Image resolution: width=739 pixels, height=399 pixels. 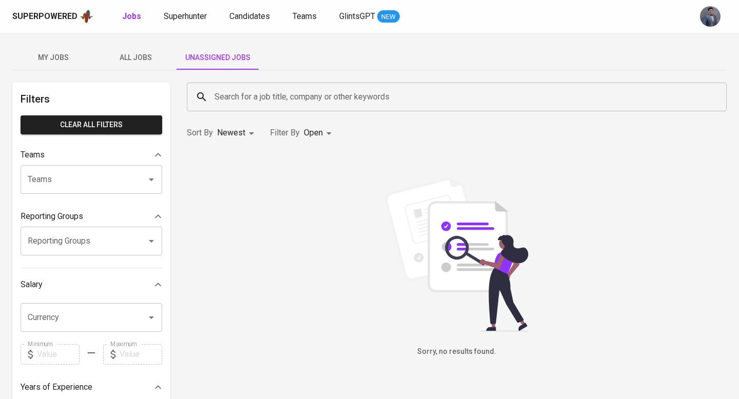 I want to click on span: GlintsGPT, so click(x=357, y=16).